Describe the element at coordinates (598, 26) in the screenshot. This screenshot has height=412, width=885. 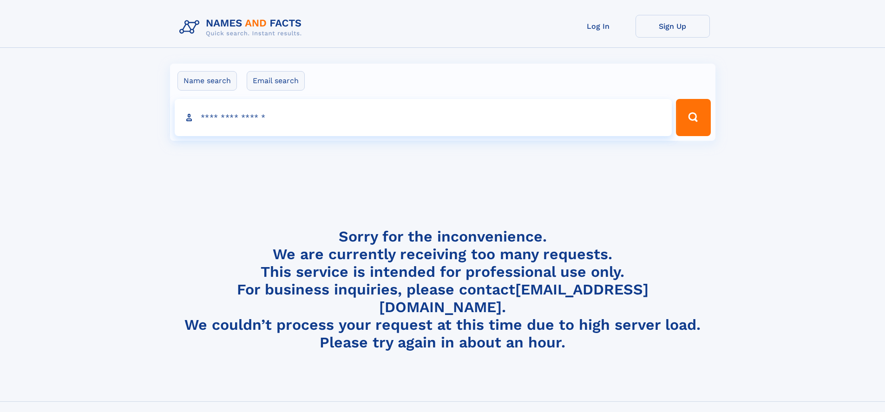
I see `a: Log In` at that location.